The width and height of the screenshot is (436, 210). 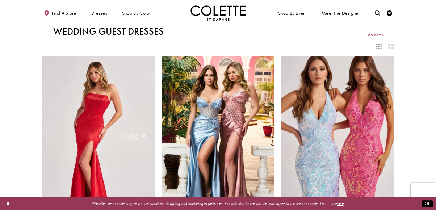 What do you see at coordinates (218, 13) in the screenshot?
I see `a: Visit Home Page` at bounding box center [218, 13].